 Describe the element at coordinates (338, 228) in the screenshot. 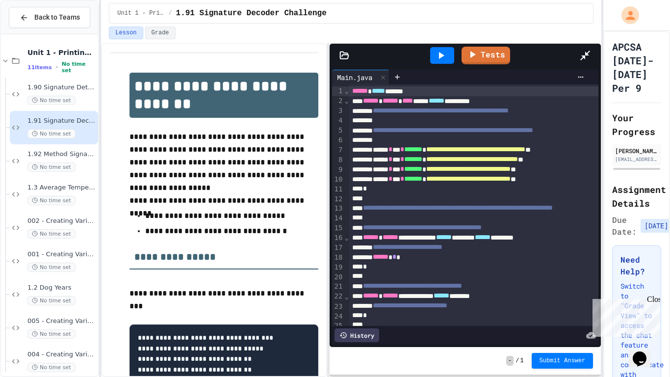

I see `div: 15` at that location.